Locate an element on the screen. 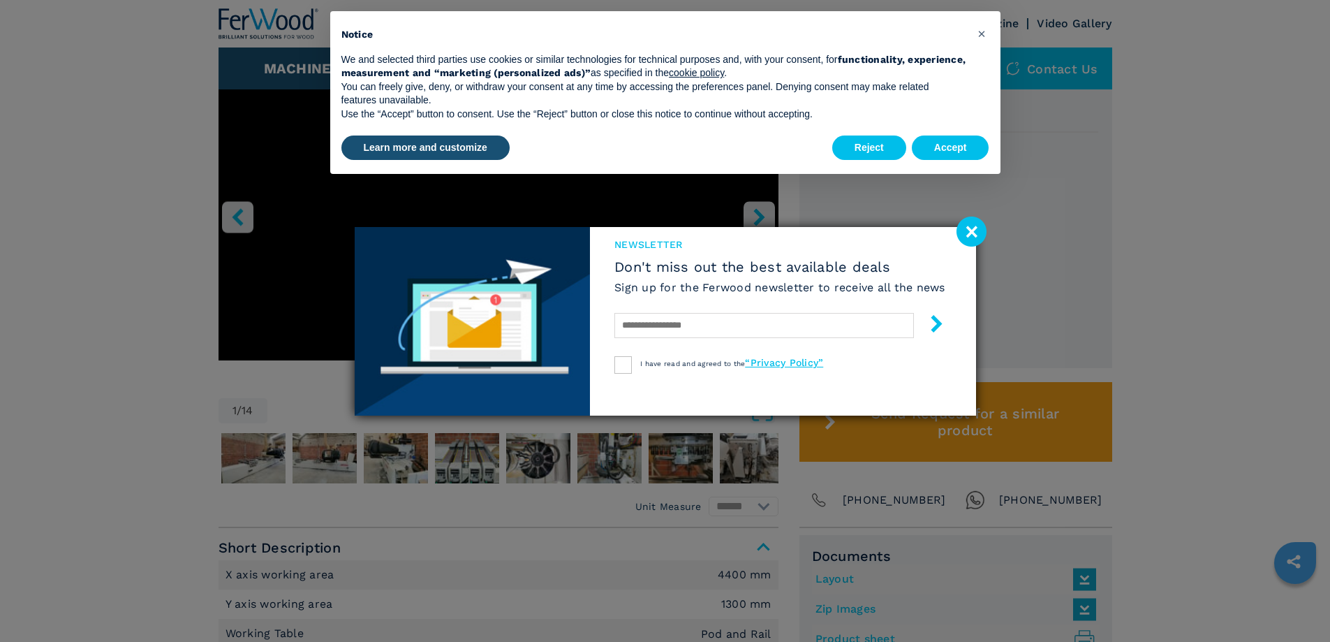 The width and height of the screenshot is (1330, 642). h2: Notice is located at coordinates (654, 35).